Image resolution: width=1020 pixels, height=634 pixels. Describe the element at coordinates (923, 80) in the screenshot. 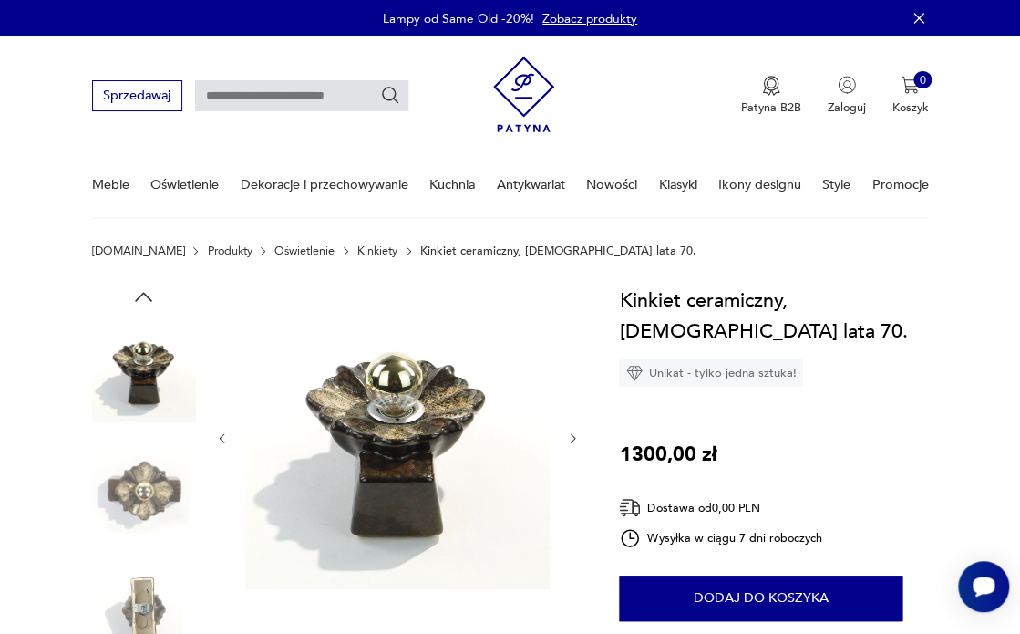

I see `div: 0` at that location.